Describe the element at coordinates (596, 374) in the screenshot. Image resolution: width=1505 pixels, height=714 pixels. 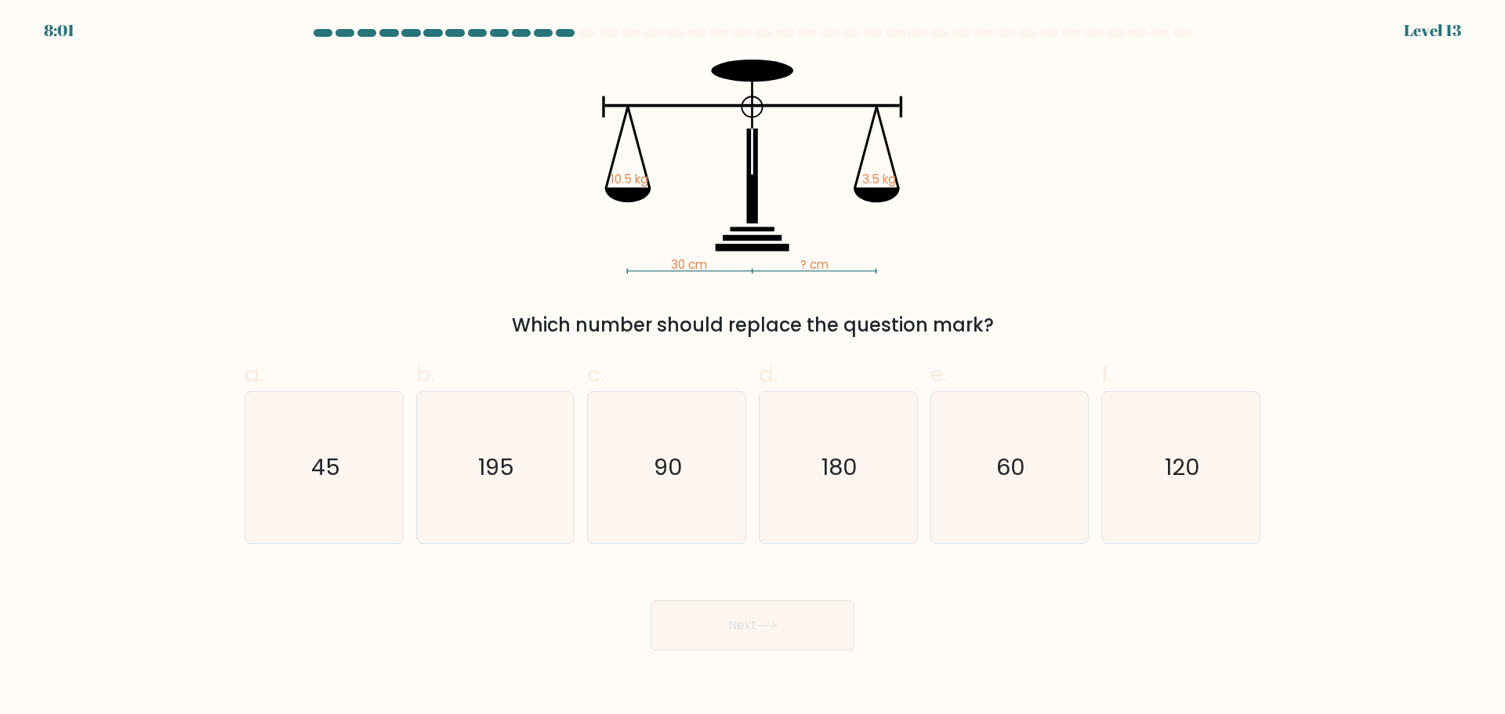
I see `span: c.` at that location.